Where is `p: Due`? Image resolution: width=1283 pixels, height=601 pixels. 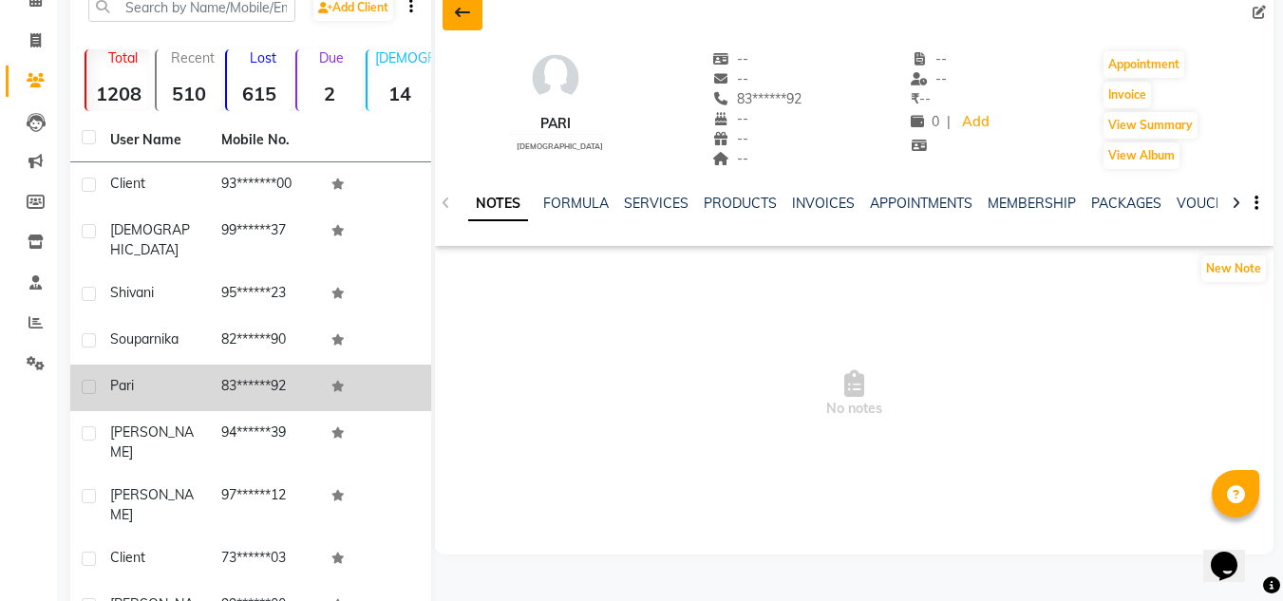 p: Due is located at coordinates (331, 58).